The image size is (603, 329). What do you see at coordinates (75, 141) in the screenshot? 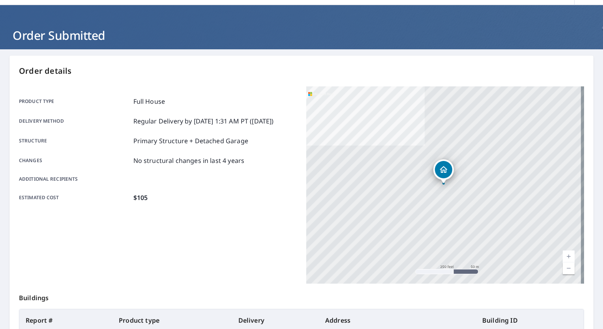
I see `p: Structure` at bounding box center [75, 141].